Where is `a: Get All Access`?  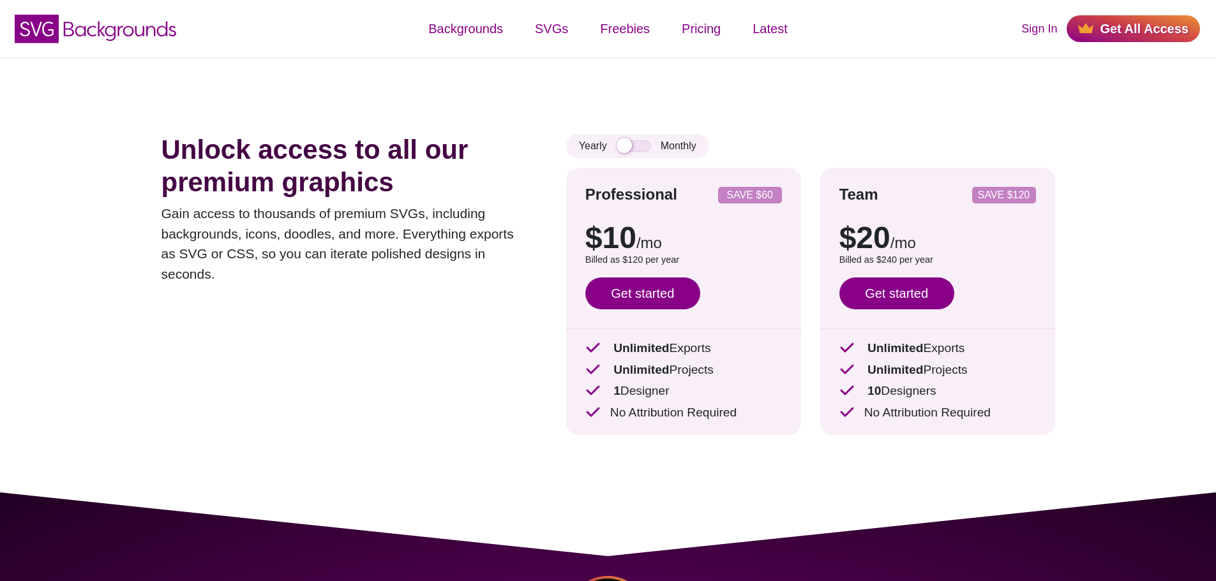 a: Get All Access is located at coordinates (1133, 29).